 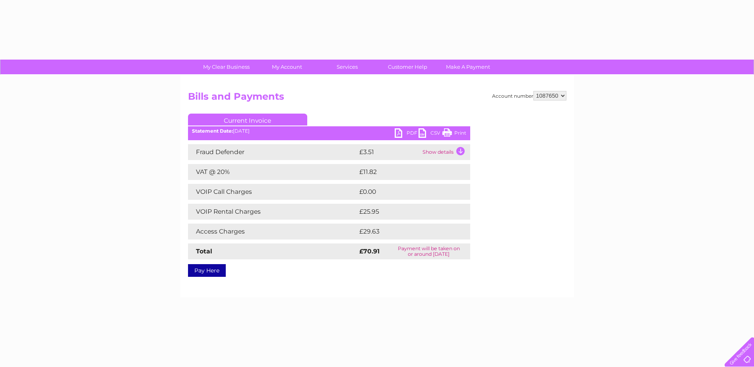 What do you see at coordinates (273, 212) in the screenshot?
I see `td: VOIP Rental Charges` at bounding box center [273, 212].